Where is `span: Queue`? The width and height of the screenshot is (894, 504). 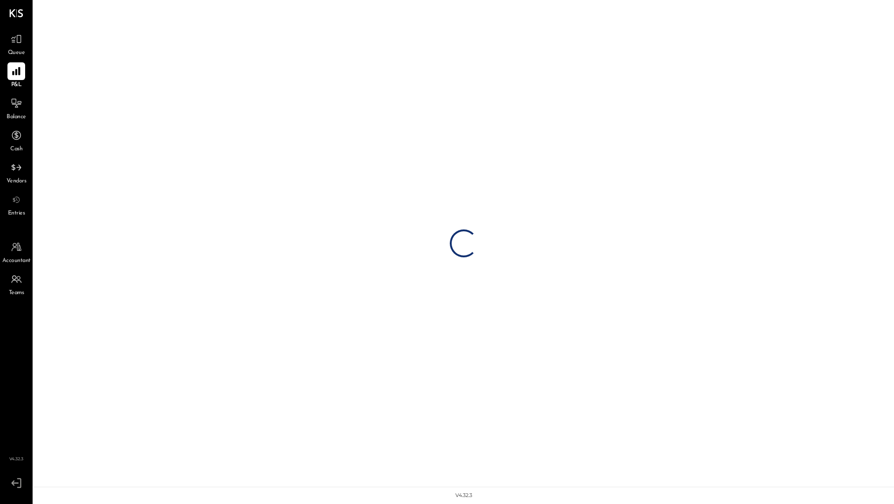 span: Queue is located at coordinates (16, 53).